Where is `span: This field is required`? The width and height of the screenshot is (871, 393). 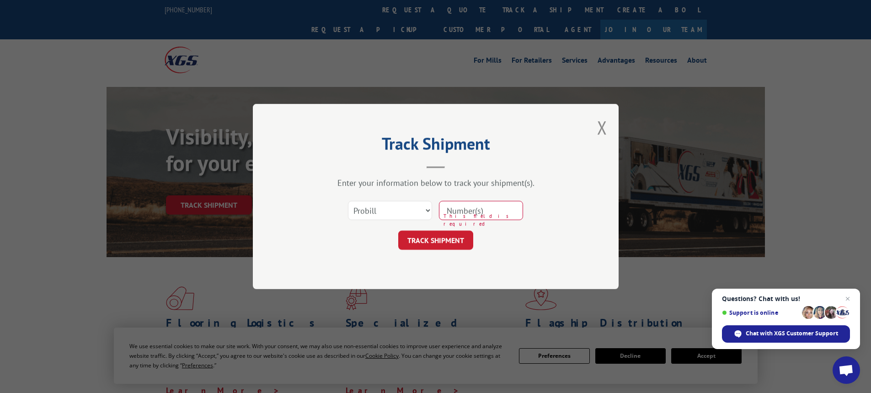 span: This field is required is located at coordinates (484, 220).